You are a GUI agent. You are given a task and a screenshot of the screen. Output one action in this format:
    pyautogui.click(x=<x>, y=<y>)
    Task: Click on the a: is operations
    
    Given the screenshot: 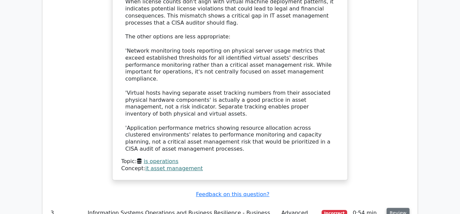 What is the action you would take?
    pyautogui.click(x=161, y=161)
    